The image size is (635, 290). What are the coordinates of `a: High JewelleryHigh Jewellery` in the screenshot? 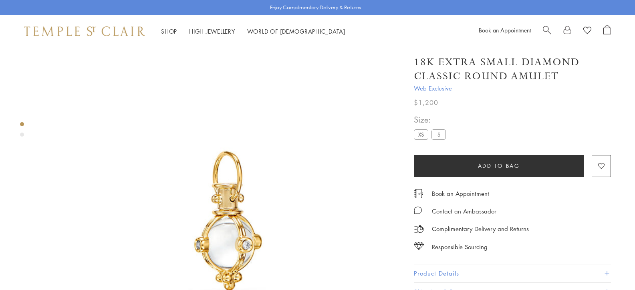 It's located at (212, 31).